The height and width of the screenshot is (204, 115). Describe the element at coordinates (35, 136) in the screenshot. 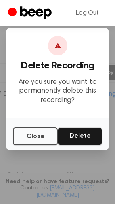

I see `button: Close` at that location.